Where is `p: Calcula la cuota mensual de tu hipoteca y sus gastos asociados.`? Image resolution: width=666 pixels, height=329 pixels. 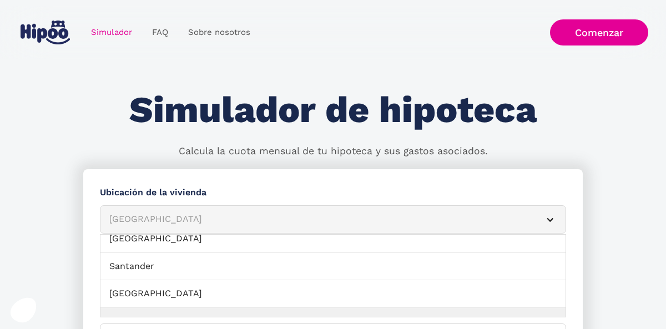
p: Calcula la cuota mensual de tu hipoteca y sus gastos asociados. is located at coordinates (333, 152).